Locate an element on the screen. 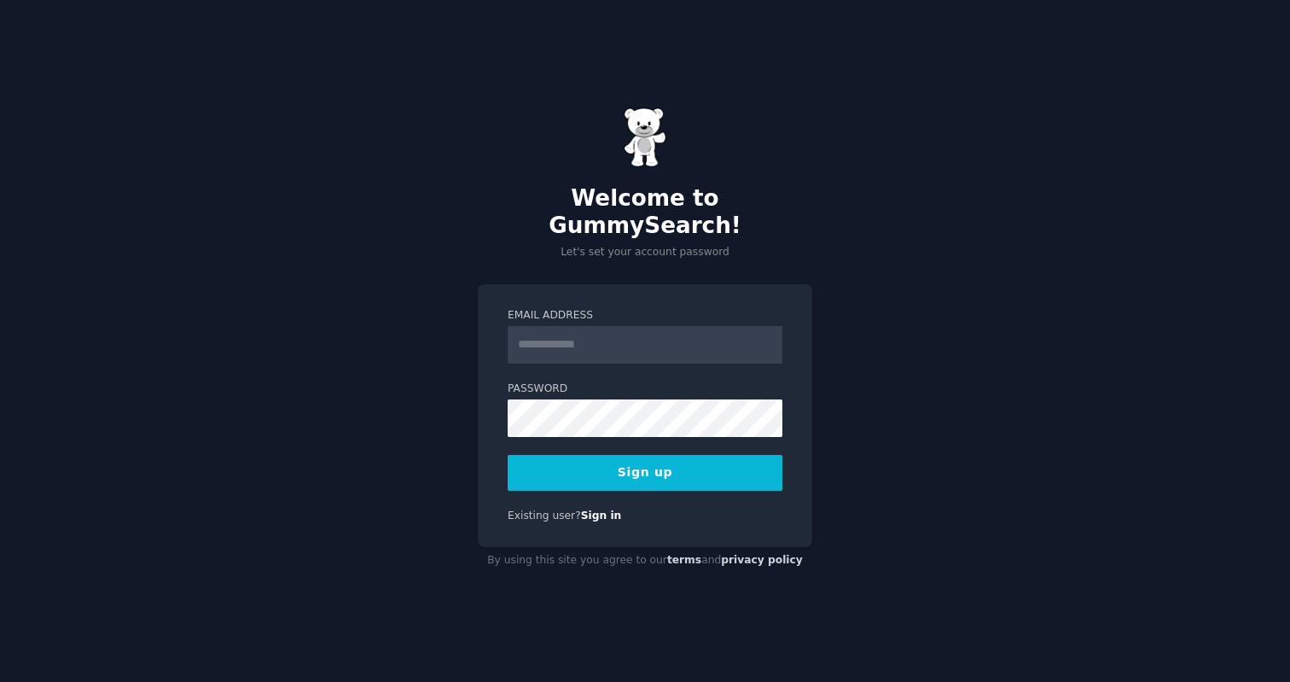  a: privacy policy is located at coordinates (762, 560).